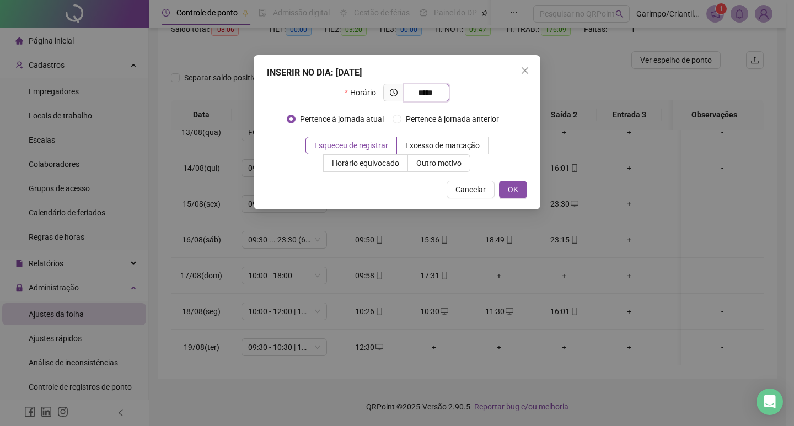  Describe the element at coordinates (770, 402) in the screenshot. I see `div: Open Intercom Messenger` at that location.